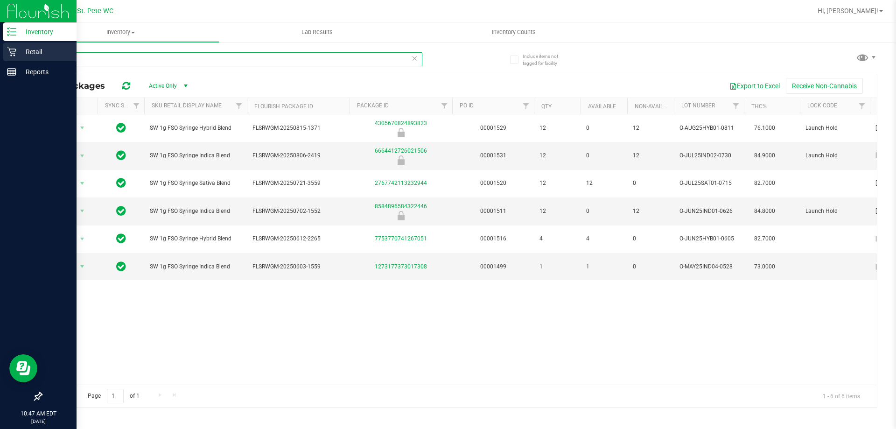  I want to click on span: O-JUN25IND01-0626, so click(709, 211).